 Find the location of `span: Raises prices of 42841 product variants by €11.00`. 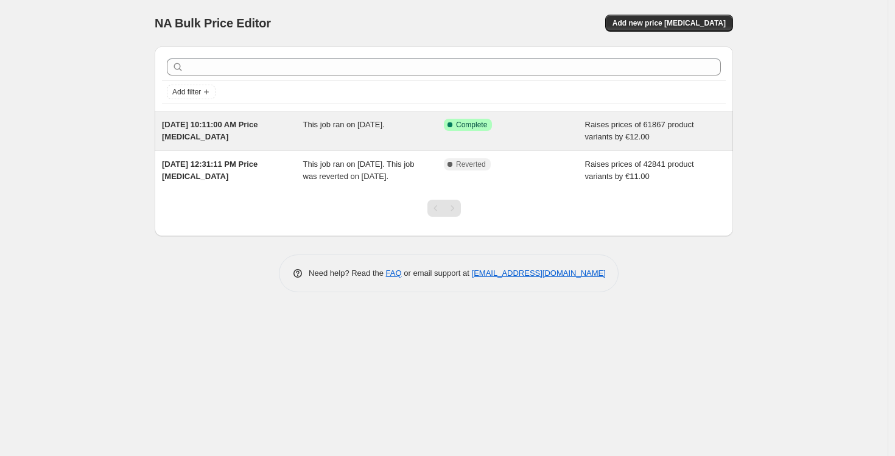

span: Raises prices of 42841 product variants by €11.00 is located at coordinates (639, 170).